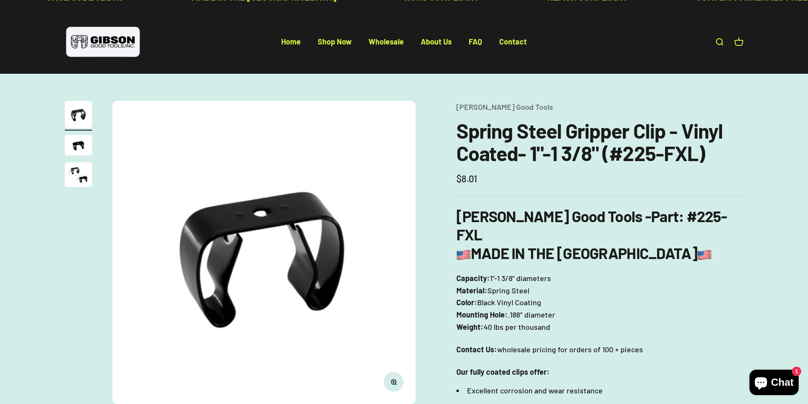 This screenshot has height=404, width=808. What do you see at coordinates (467, 179) in the screenshot?
I see `sale-price: $8.01` at bounding box center [467, 179].